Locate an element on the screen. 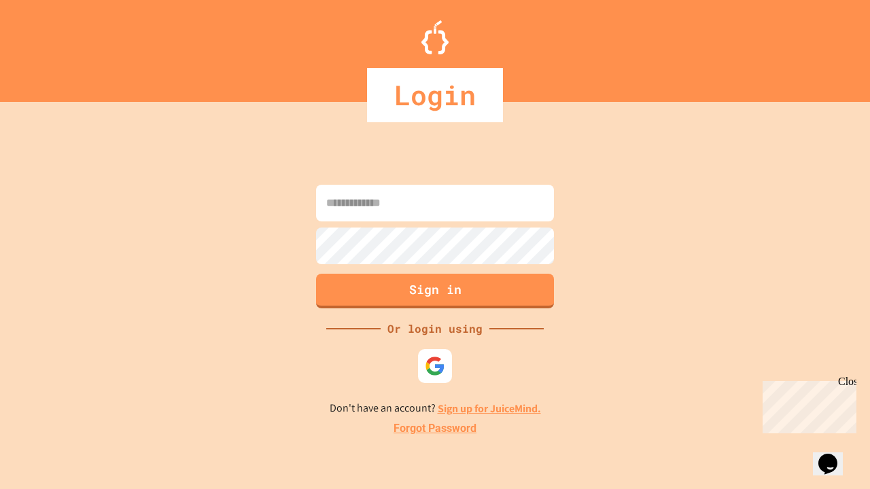 This screenshot has width=870, height=489. a: Forgot Password is located at coordinates (435, 429).